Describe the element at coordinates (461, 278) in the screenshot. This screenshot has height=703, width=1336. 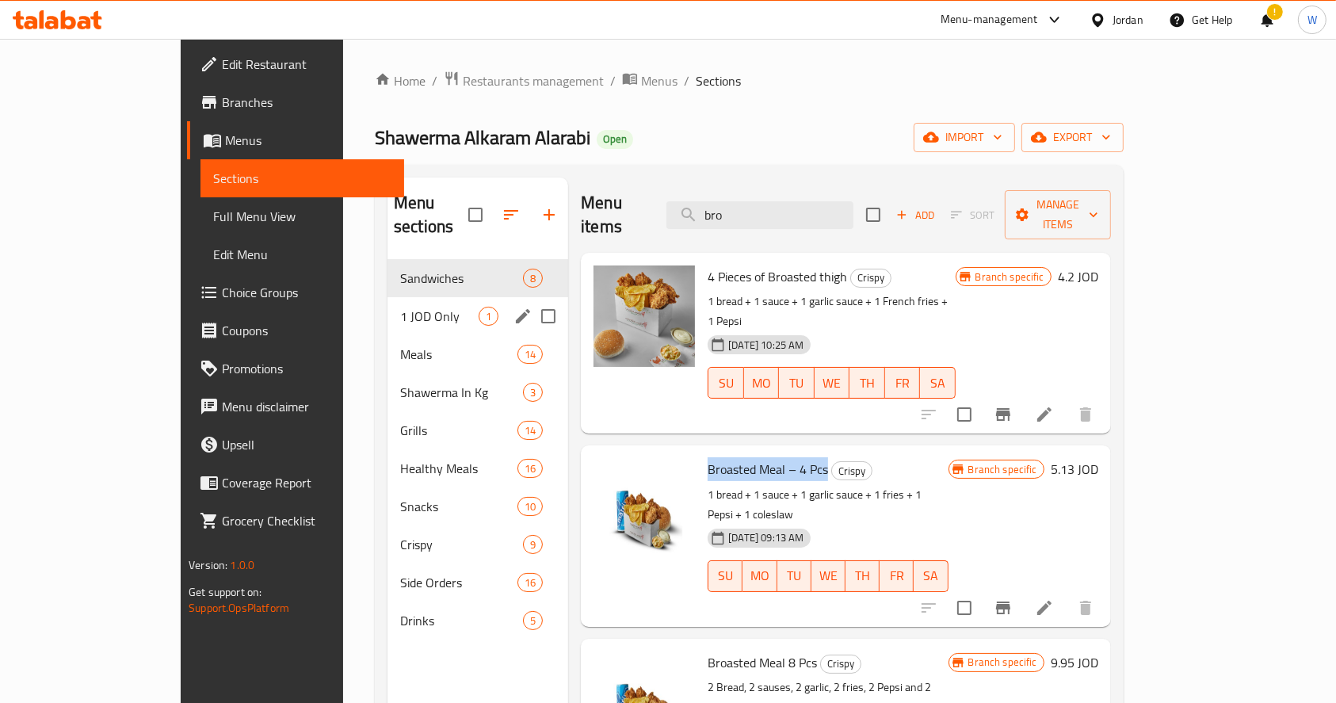
I see `span: Sandwiches` at that location.